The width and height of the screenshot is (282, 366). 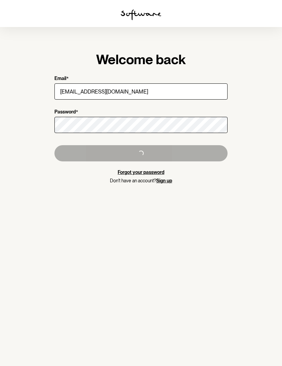 What do you see at coordinates (141, 172) in the screenshot?
I see `a: Forgot your password` at bounding box center [141, 172].